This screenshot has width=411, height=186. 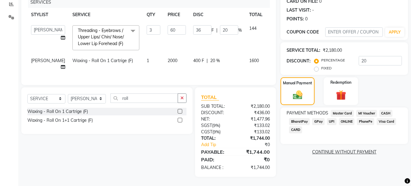 I want to click on th: TOTAL, so click(x=256, y=15).